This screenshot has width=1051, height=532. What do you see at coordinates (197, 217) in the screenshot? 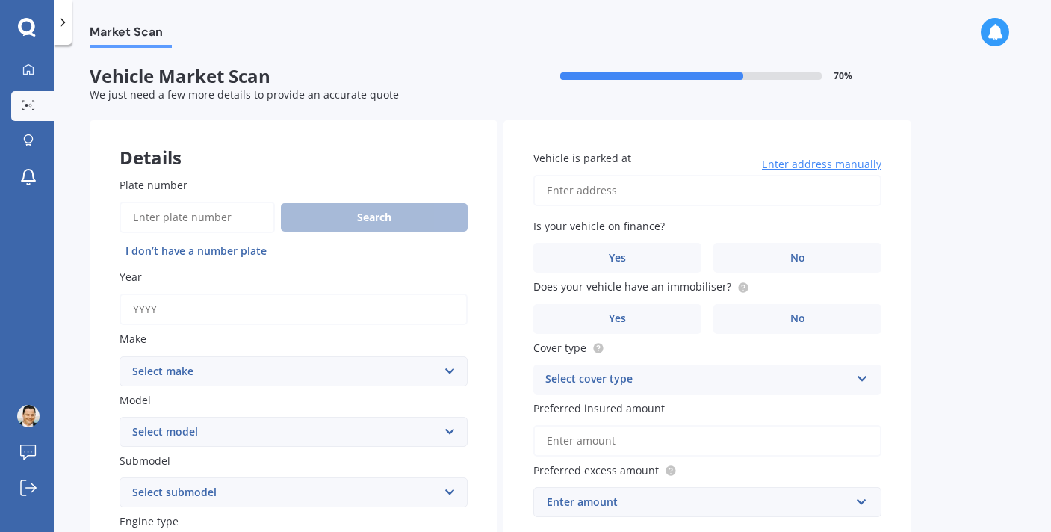
I see `input: Enter plate number` at bounding box center [197, 217].